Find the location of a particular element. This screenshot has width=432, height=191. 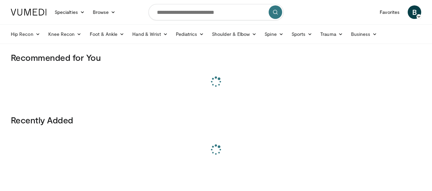

a: Shoulder & Elbow is located at coordinates (234, 34).